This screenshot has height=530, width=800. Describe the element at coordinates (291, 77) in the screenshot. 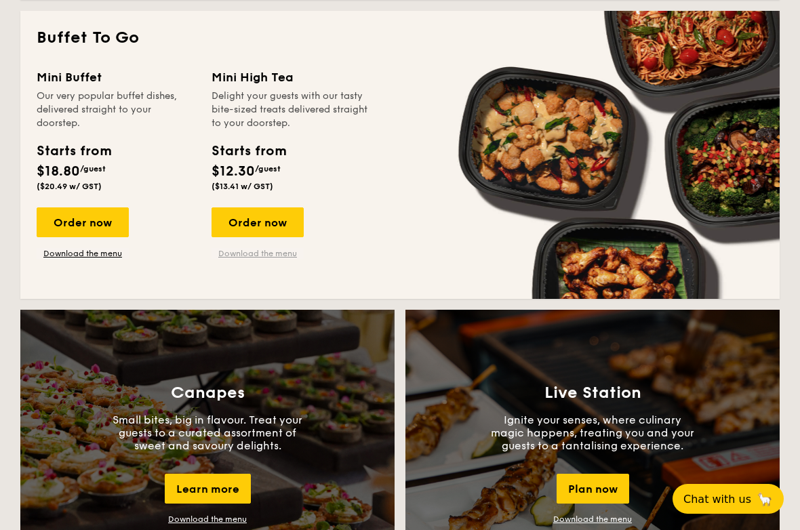

I see `div: Mini High Tea` at that location.